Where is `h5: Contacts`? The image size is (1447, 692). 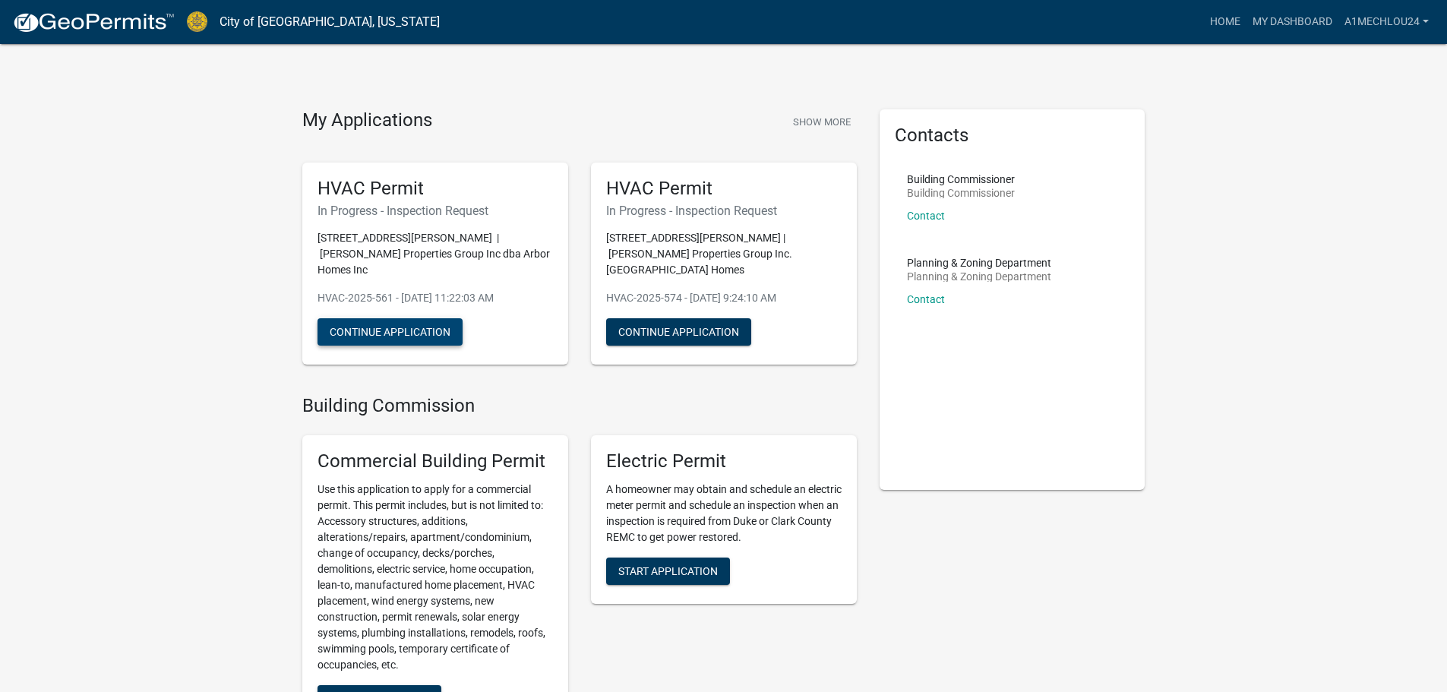
h5: Contacts is located at coordinates (1013, 135).